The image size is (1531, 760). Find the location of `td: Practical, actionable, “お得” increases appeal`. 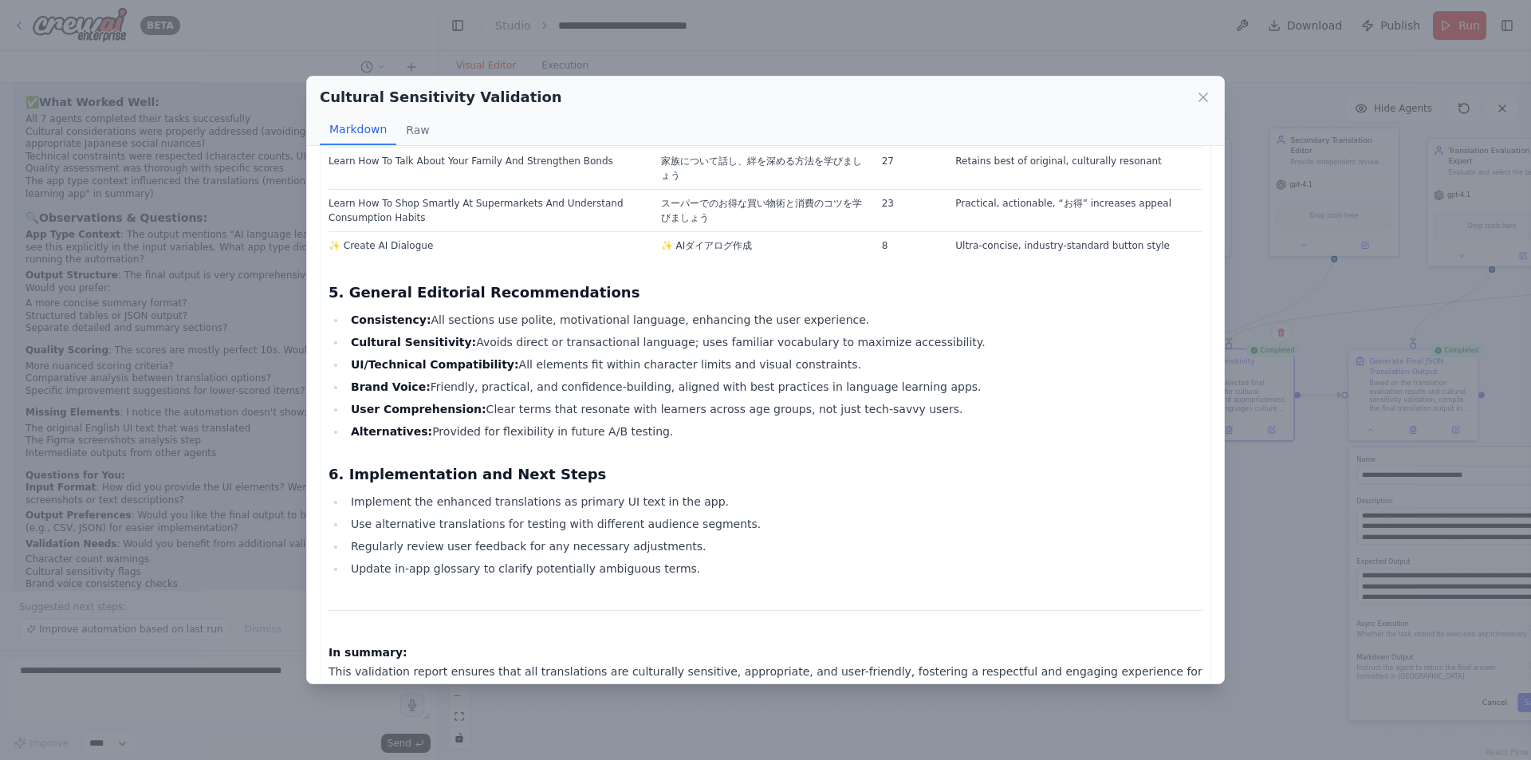

td: Practical, actionable, “お得” increases appeal is located at coordinates (1074, 210).